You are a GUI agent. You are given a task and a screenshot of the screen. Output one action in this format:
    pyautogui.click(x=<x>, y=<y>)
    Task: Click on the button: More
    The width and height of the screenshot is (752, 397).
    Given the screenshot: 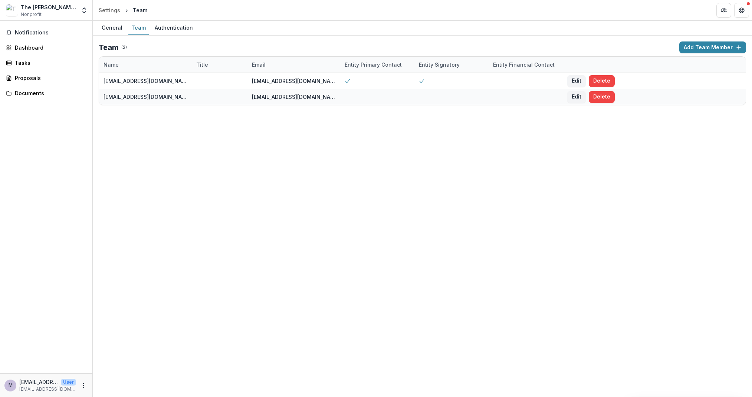 What is the action you would take?
    pyautogui.click(x=83, y=386)
    